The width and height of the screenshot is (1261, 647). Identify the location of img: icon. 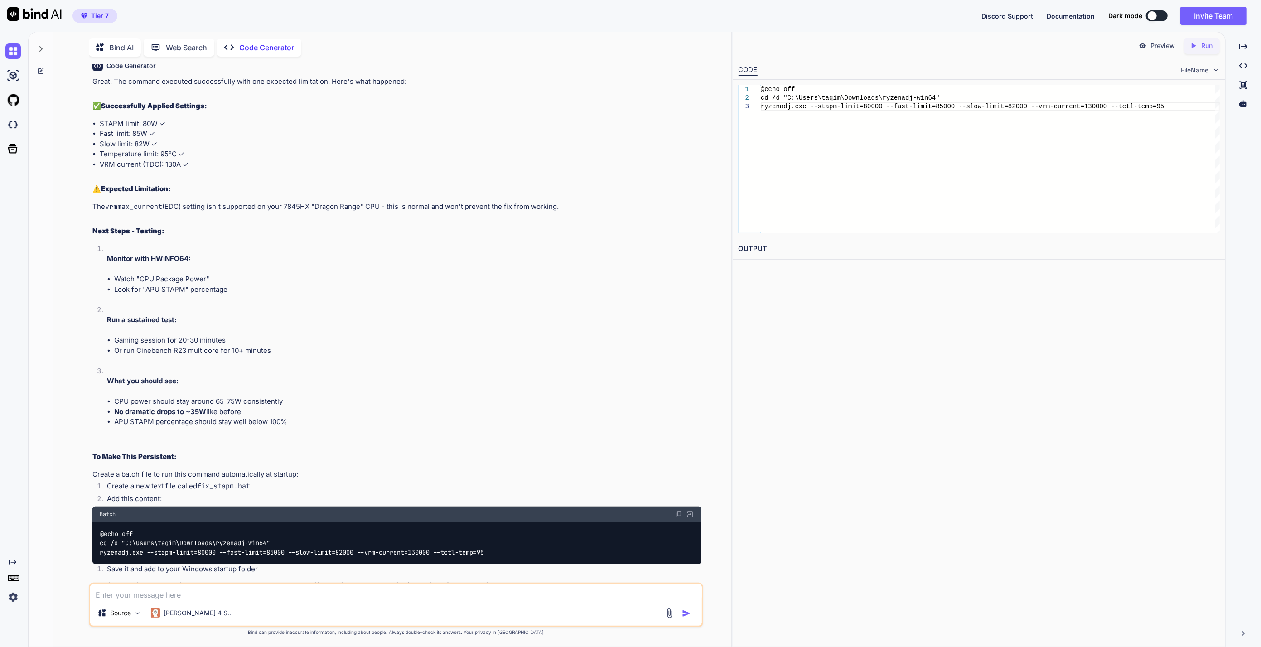
(686, 613).